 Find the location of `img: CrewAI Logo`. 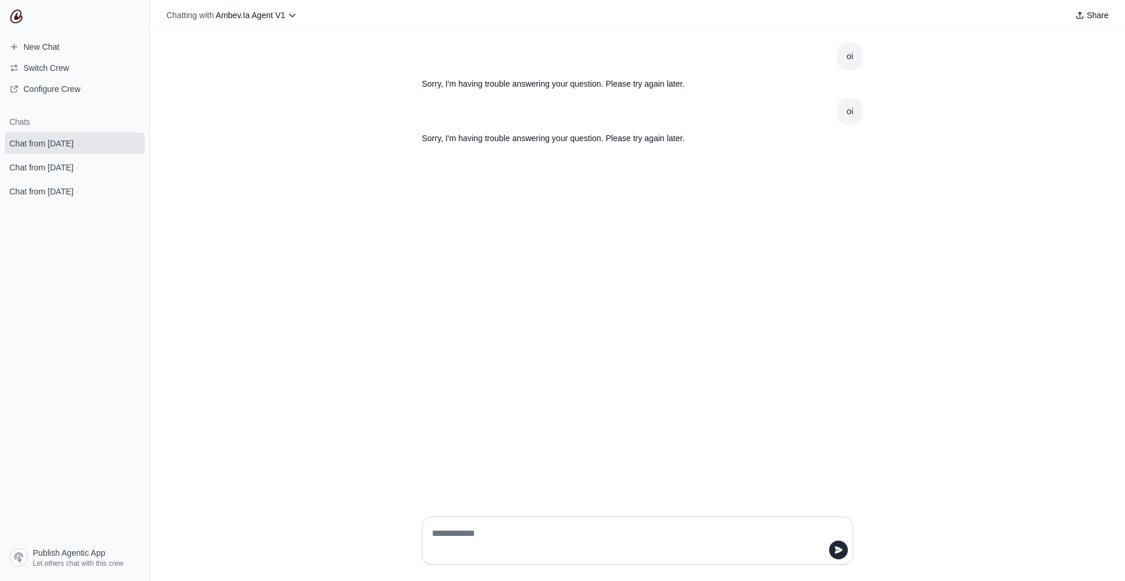

img: CrewAI Logo is located at coordinates (16, 16).